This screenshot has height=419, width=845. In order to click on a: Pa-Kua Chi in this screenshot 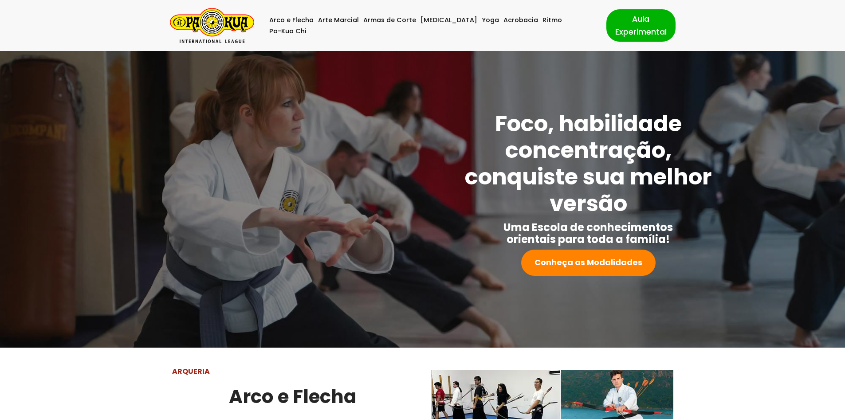, I will do `click(288, 31)`.